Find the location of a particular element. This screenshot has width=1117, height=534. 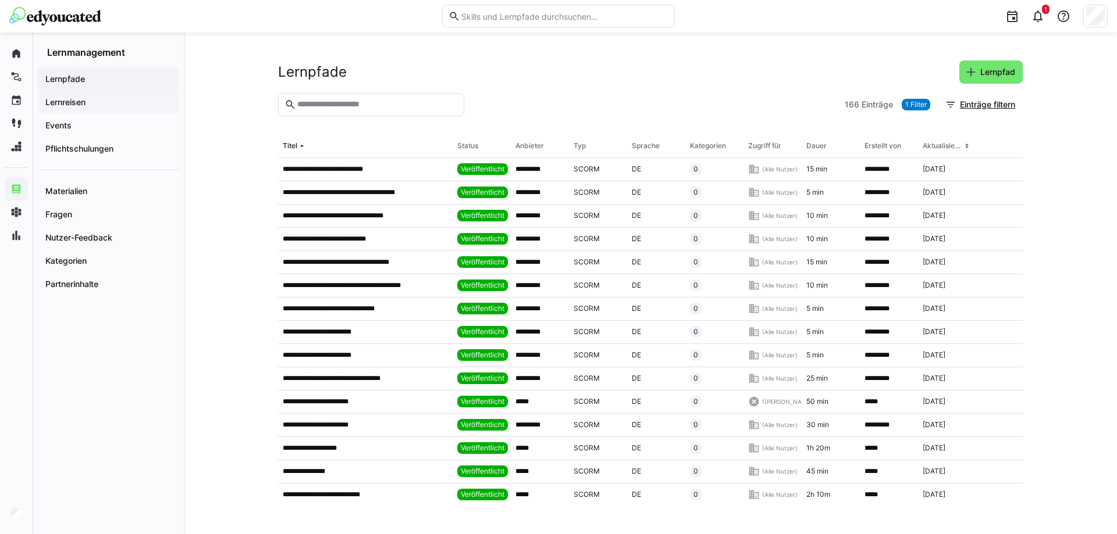

div: Aktualisiert am is located at coordinates (942, 146).